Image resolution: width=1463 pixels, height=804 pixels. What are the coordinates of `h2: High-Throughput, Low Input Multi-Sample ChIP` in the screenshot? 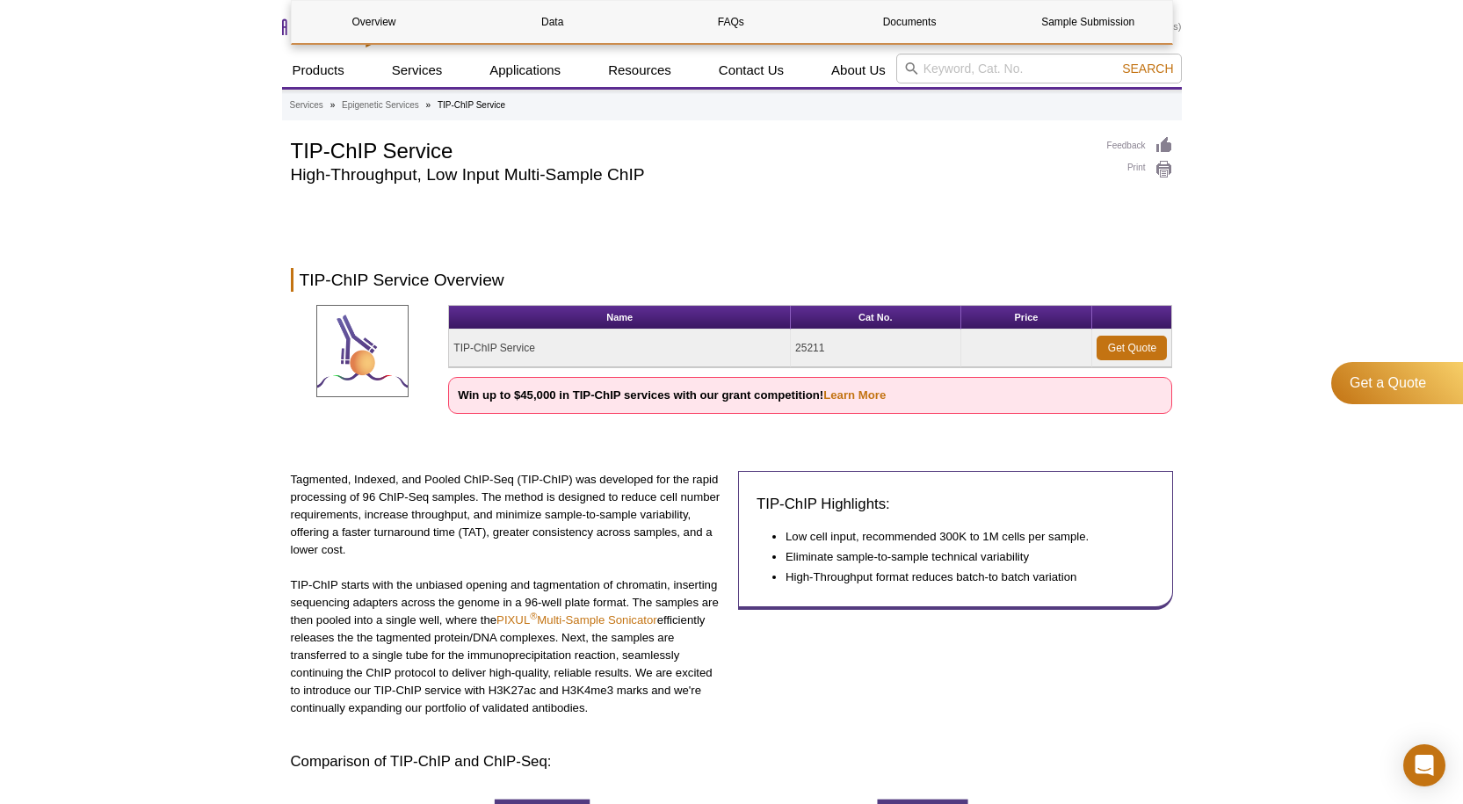 It's located at (690, 175).